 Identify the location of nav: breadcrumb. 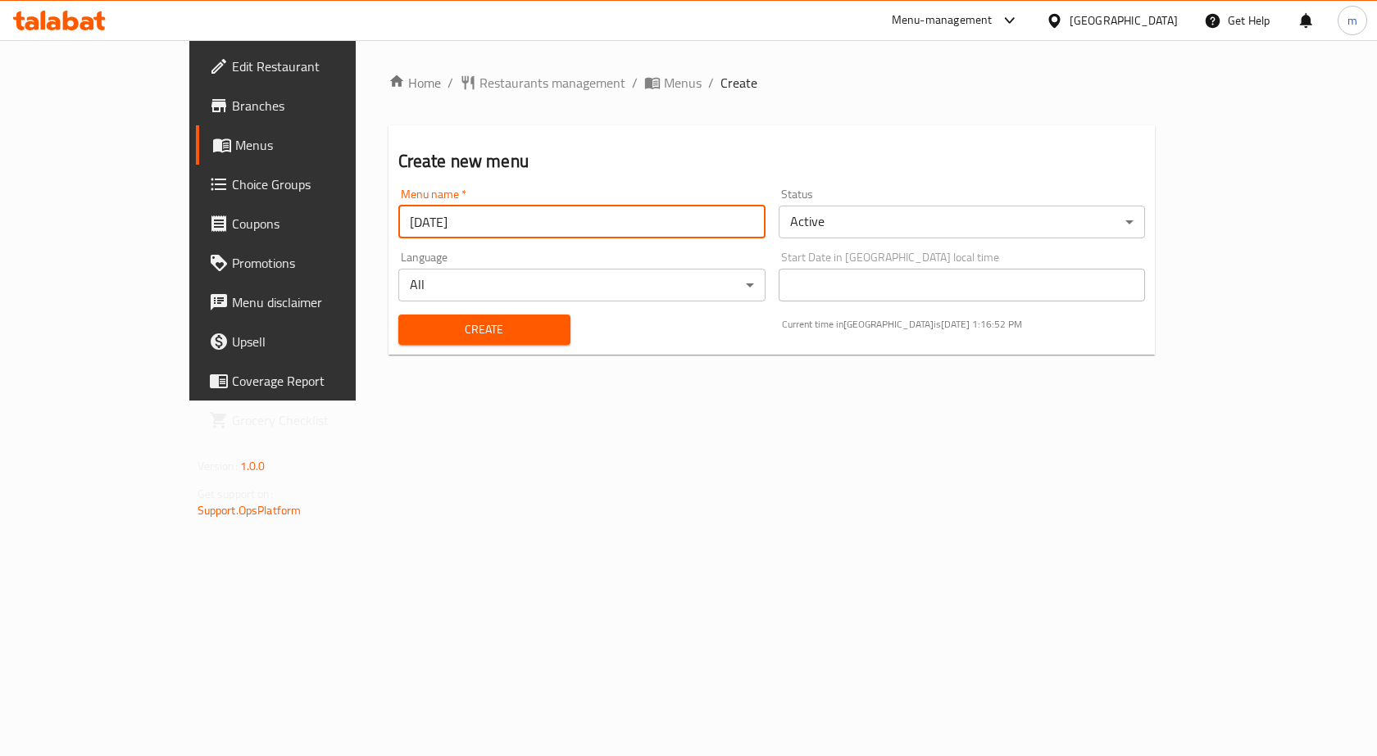
(772, 83).